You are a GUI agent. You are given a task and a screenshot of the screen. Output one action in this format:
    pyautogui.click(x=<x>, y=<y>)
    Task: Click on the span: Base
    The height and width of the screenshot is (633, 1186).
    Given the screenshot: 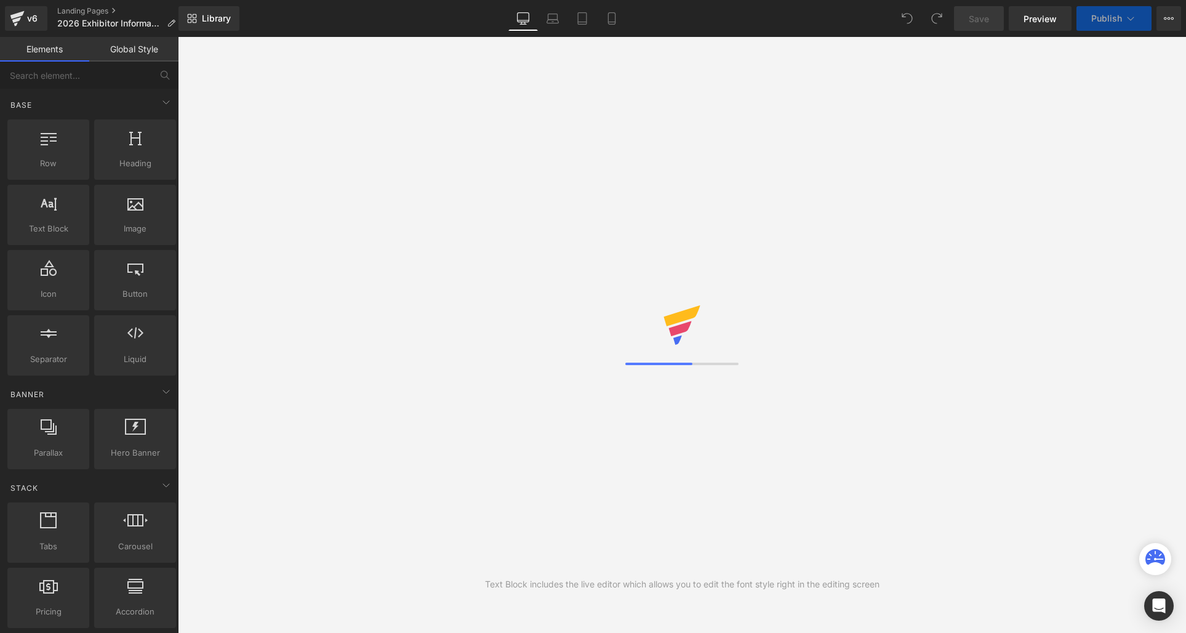 What is the action you would take?
    pyautogui.click(x=21, y=105)
    